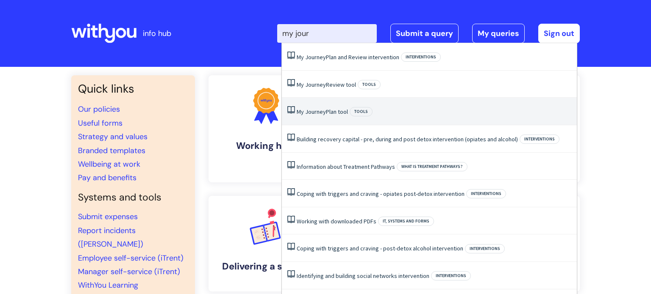 Image resolution: width=651 pixels, height=294 pixels. Describe the element at coordinates (498, 33) in the screenshot. I see `a: My queries` at that location.